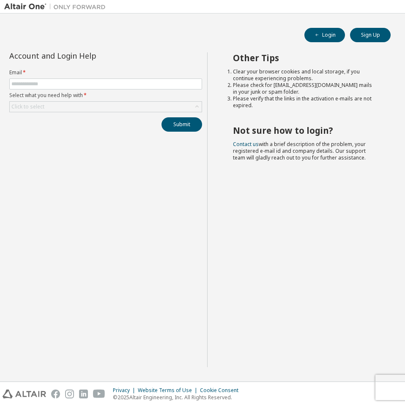 The height and width of the screenshot is (406, 405). I want to click on div: Privacy, so click(125, 391).